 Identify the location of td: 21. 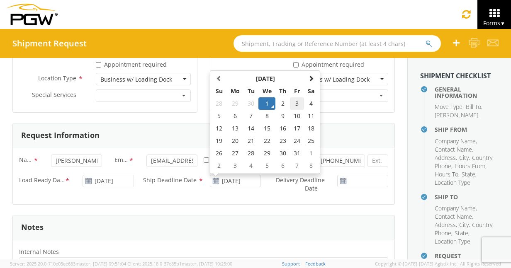
(251, 141).